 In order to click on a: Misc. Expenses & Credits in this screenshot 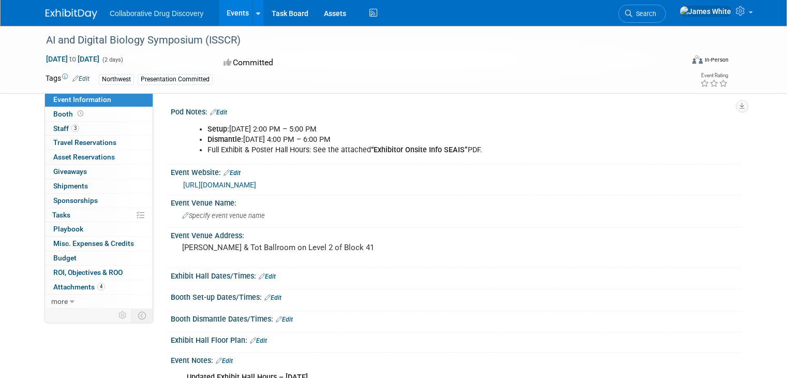, I will do `click(99, 243)`.